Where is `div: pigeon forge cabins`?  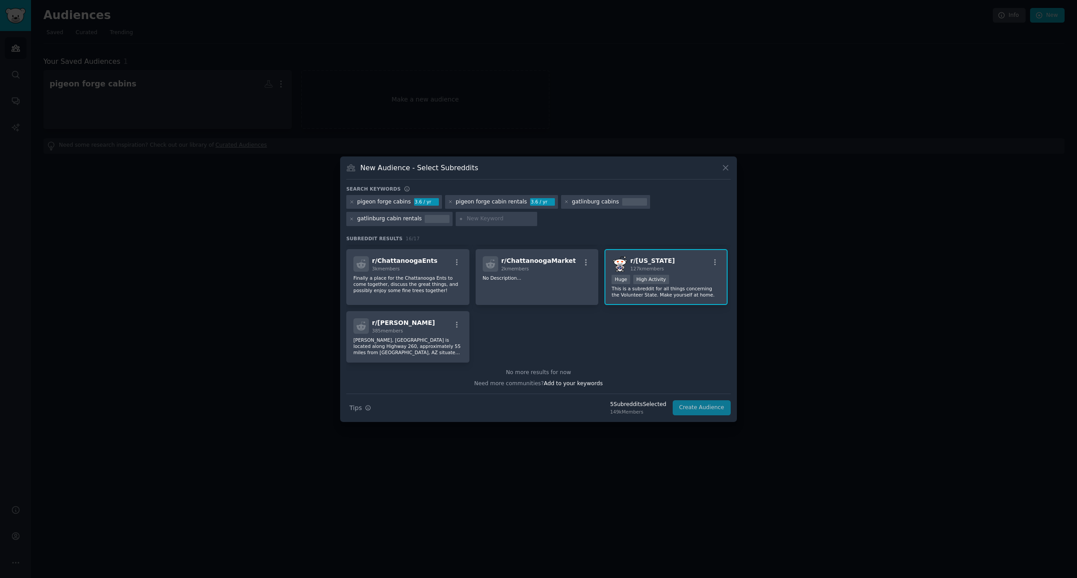 div: pigeon forge cabins is located at coordinates (384, 202).